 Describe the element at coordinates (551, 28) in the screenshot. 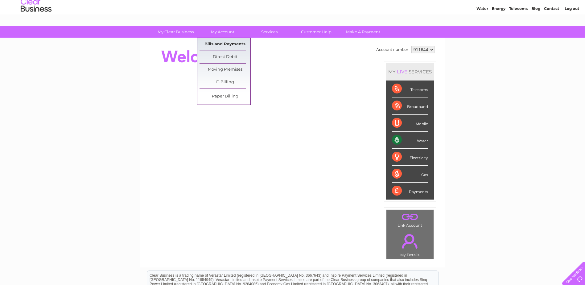

I see `a: Contact` at that location.